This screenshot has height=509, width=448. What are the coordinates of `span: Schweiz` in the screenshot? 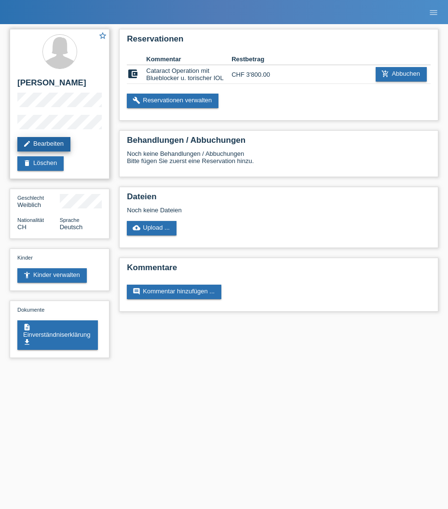 It's located at (22, 227).